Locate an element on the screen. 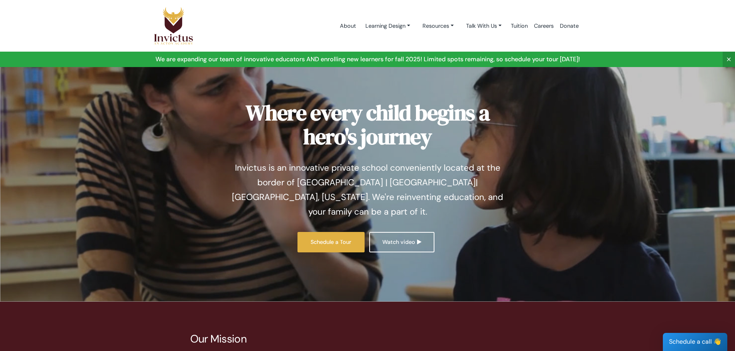 Image resolution: width=735 pixels, height=351 pixels. h1: Where every child begins a hero's journey is located at coordinates (368, 125).